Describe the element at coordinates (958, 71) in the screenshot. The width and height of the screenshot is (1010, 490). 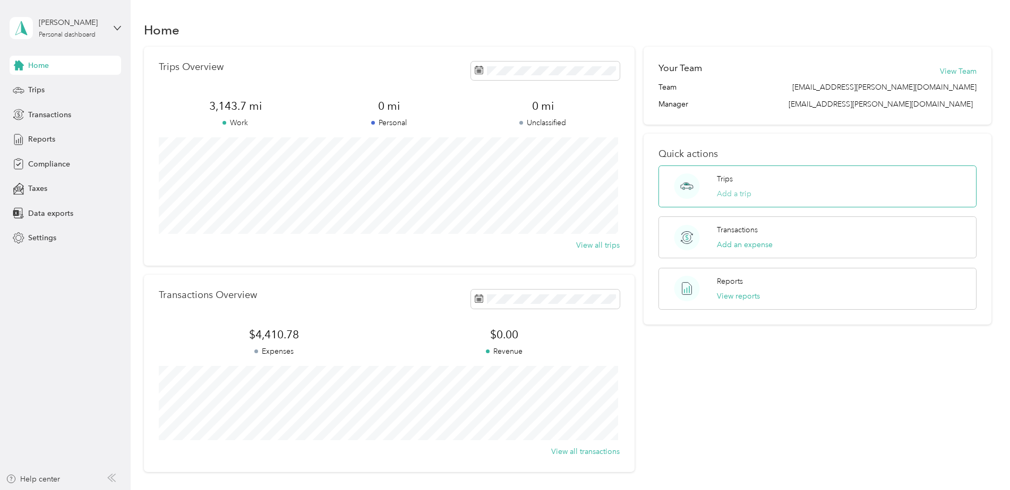
I see `button: View Team` at that location.